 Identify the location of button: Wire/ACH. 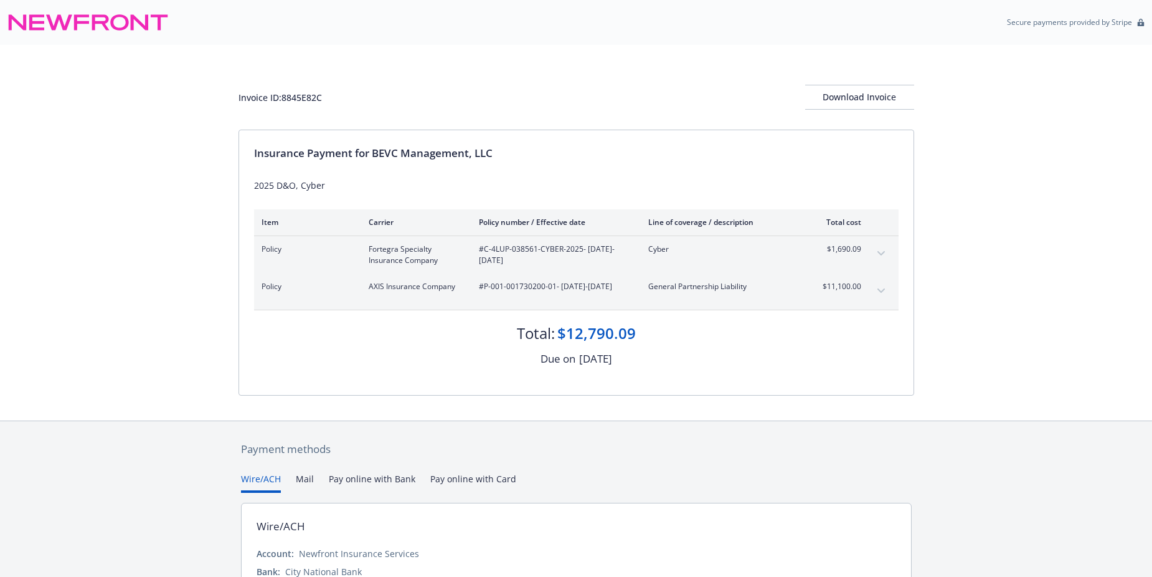
(261, 482).